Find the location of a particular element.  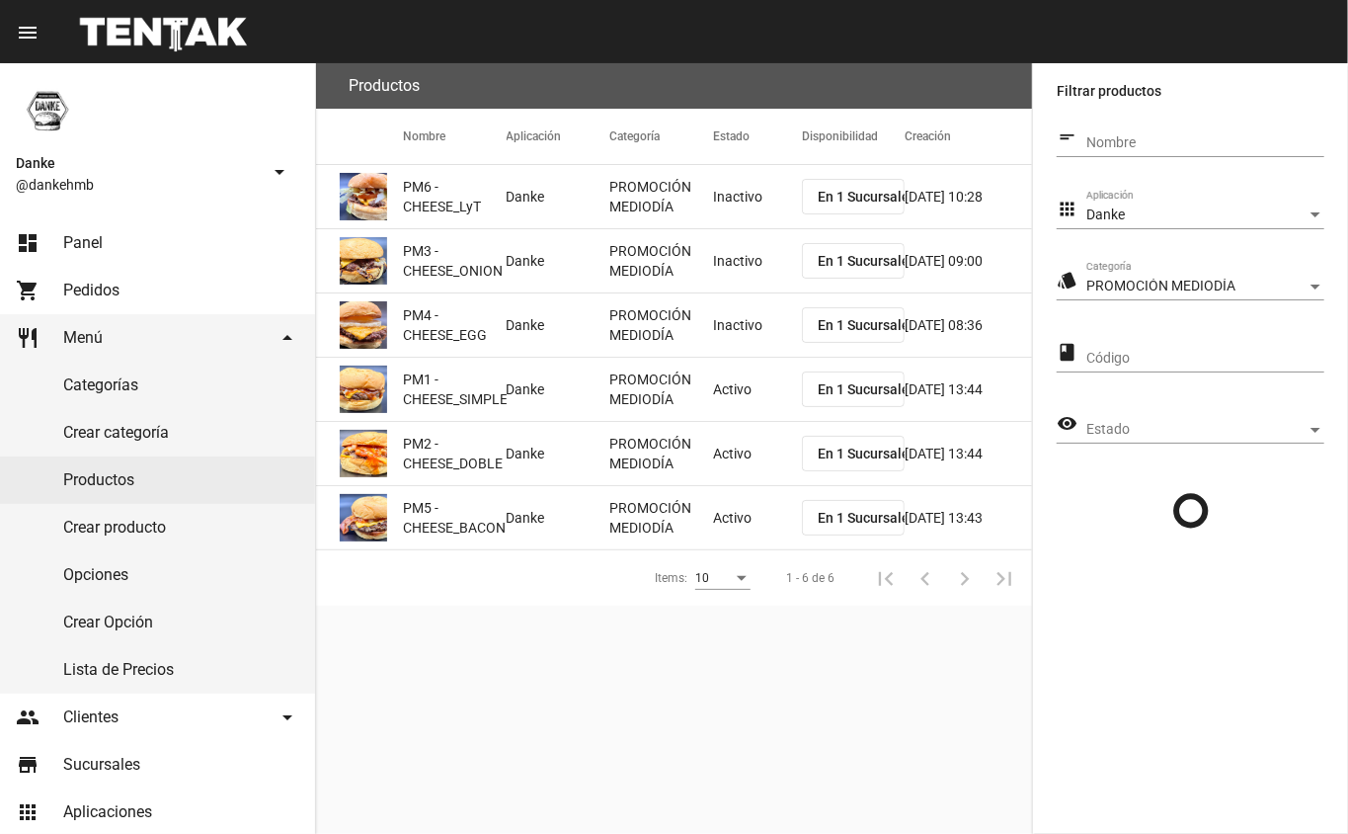

mat-header-cell: Disponibilidad is located at coordinates (853, 136).